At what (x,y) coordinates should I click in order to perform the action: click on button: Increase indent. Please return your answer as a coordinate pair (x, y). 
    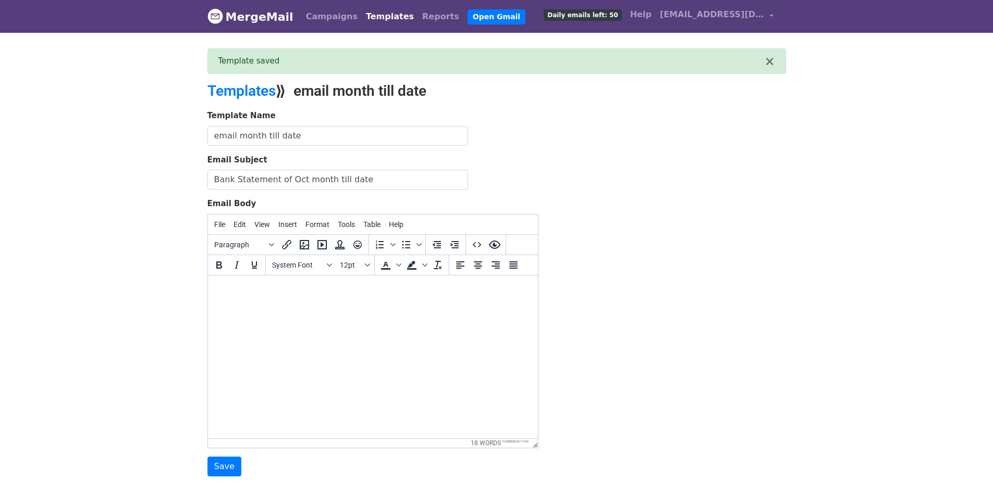
    Looking at the image, I should click on (454, 245).